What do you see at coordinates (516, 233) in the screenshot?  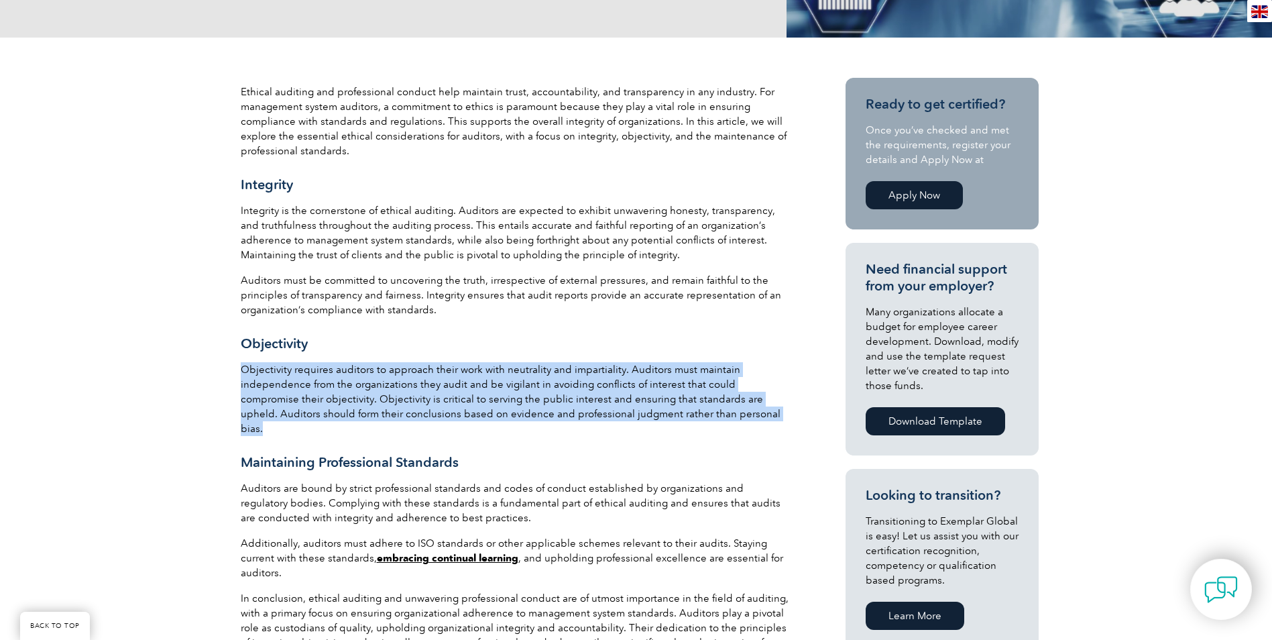 I see `p: Integrity is the cornerstone of ethical auditing. Auditors are expected to exhibit unwavering hon...` at bounding box center [516, 233].